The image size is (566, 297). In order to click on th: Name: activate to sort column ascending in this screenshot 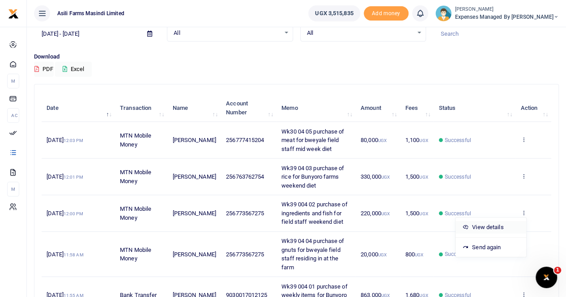, I will do `click(194, 108)`.